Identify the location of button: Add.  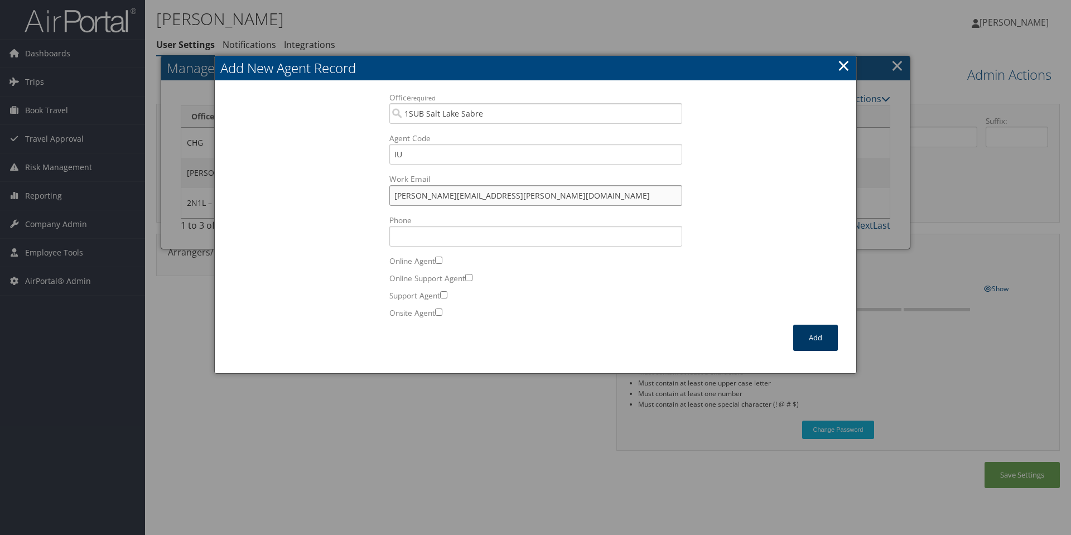
(816, 338).